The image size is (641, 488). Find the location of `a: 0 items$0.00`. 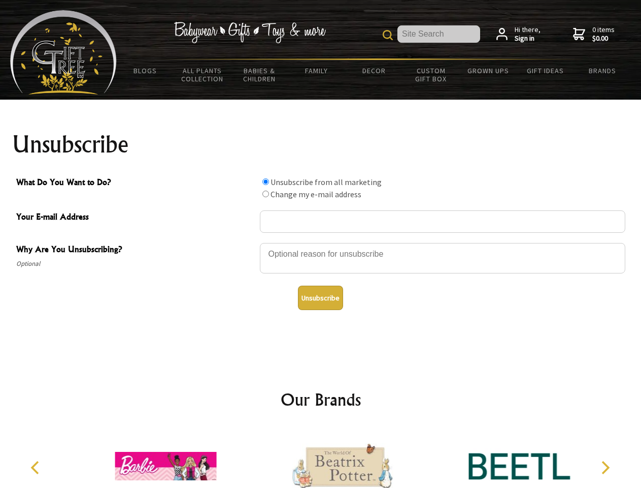

a: 0 items$0.00 is located at coordinates (594, 34).